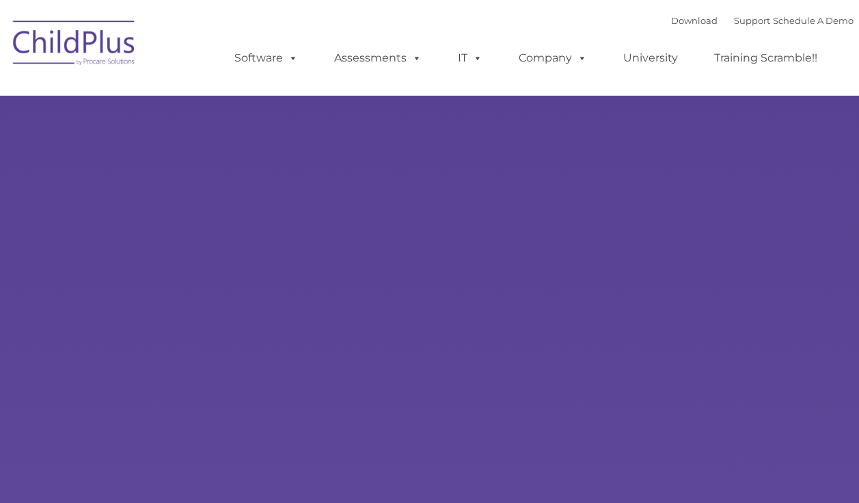 The image size is (859, 503). I want to click on a: Company, so click(553, 58).